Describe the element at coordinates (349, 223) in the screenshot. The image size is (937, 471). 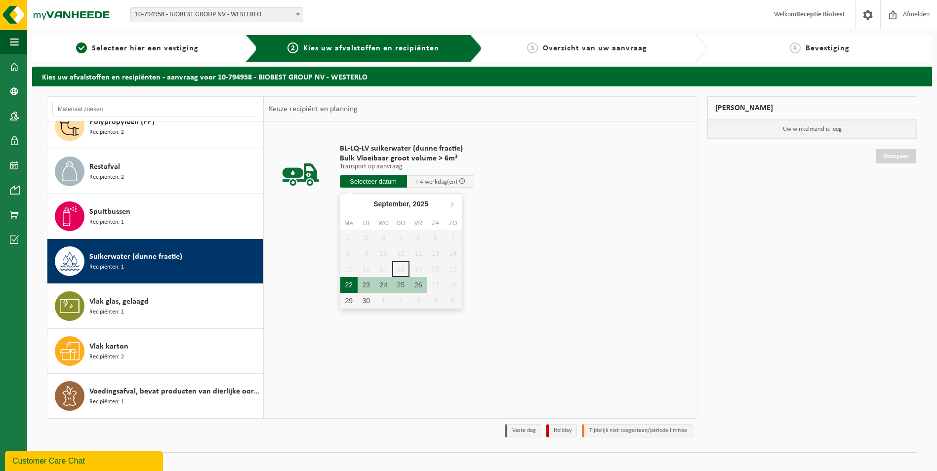
I see `div: ma` at that location.